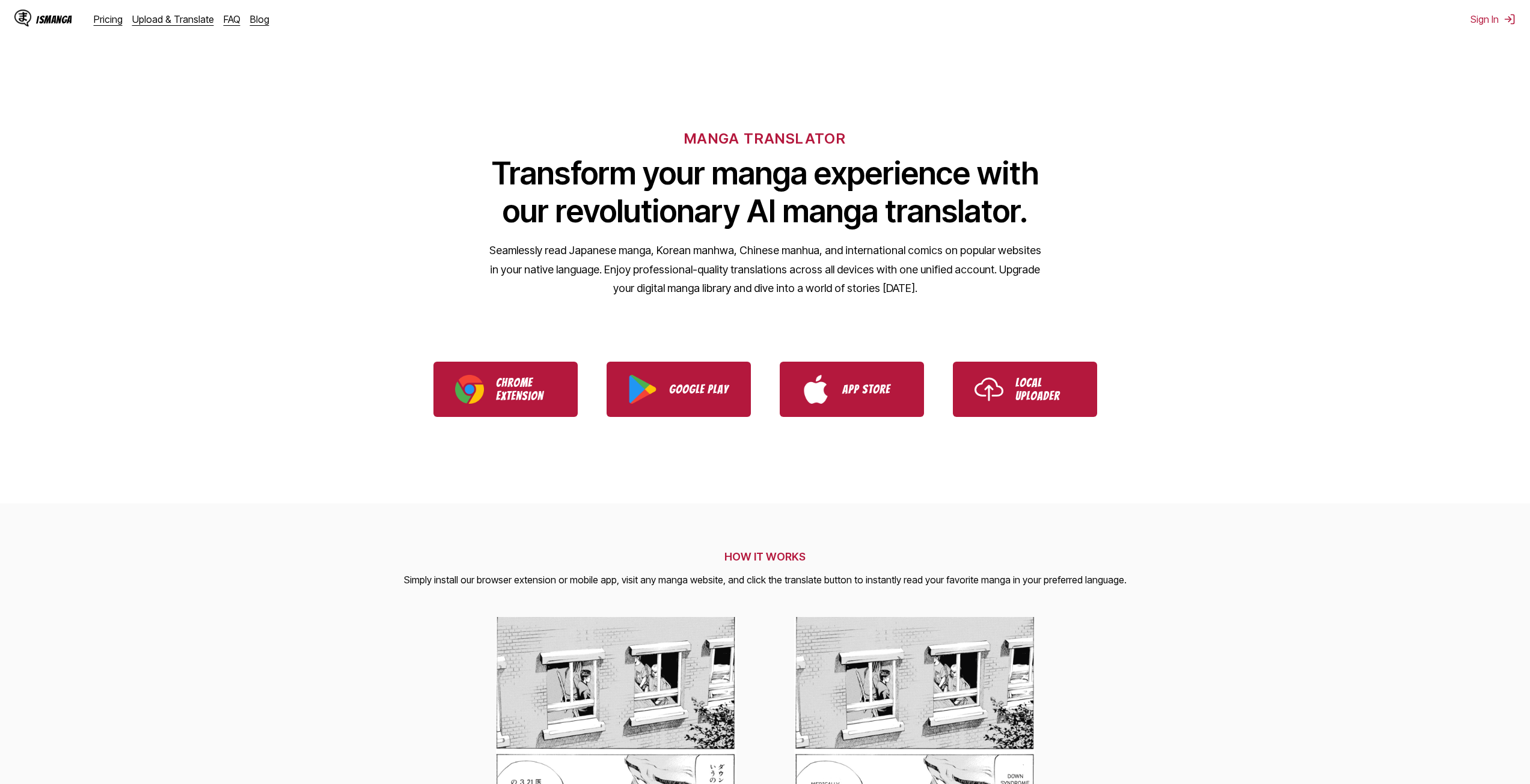  I want to click on img: Sign out, so click(1509, 19).